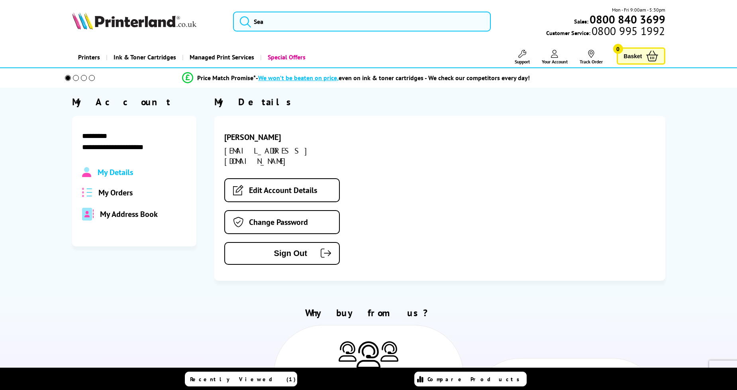 The width and height of the screenshot is (737, 390). What do you see at coordinates (282, 222) in the screenshot?
I see `a: Change Password` at bounding box center [282, 222].